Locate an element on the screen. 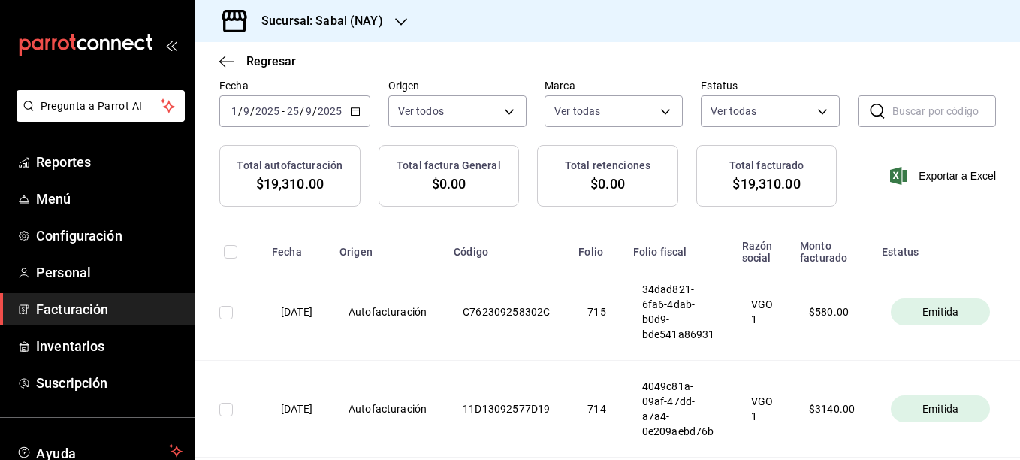 The height and width of the screenshot is (460, 1020). h3: Total retenciones is located at coordinates (608, 165).